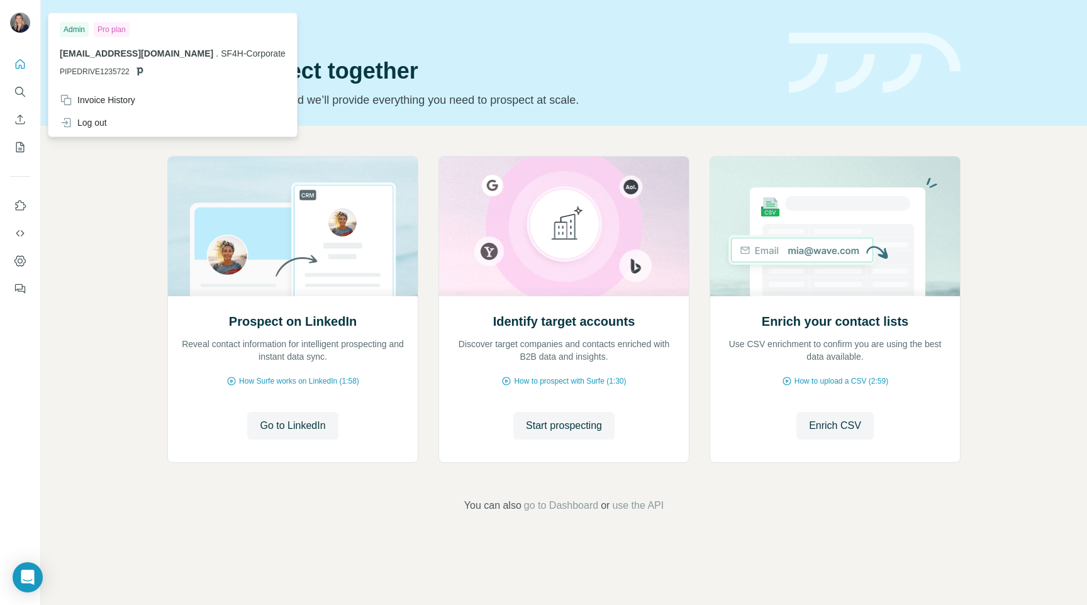 The height and width of the screenshot is (605, 1087). What do you see at coordinates (564, 426) in the screenshot?
I see `button: Start prospecting` at bounding box center [564, 426].